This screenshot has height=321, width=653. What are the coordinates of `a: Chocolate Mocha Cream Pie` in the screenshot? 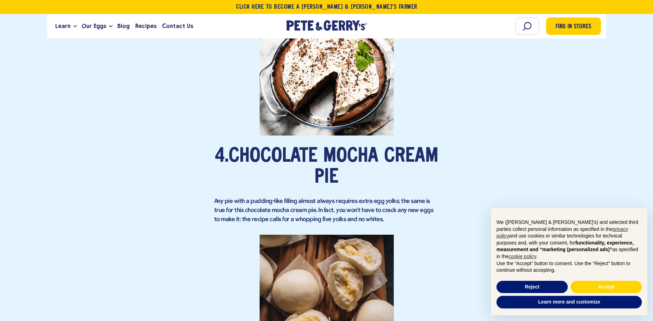 It's located at (333, 167).